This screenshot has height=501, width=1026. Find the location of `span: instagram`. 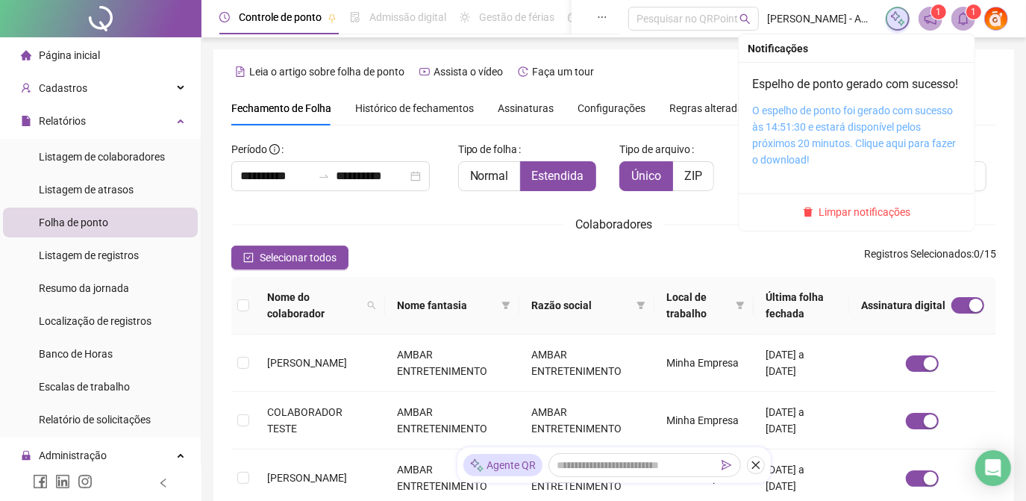

span: instagram is located at coordinates (85, 481).